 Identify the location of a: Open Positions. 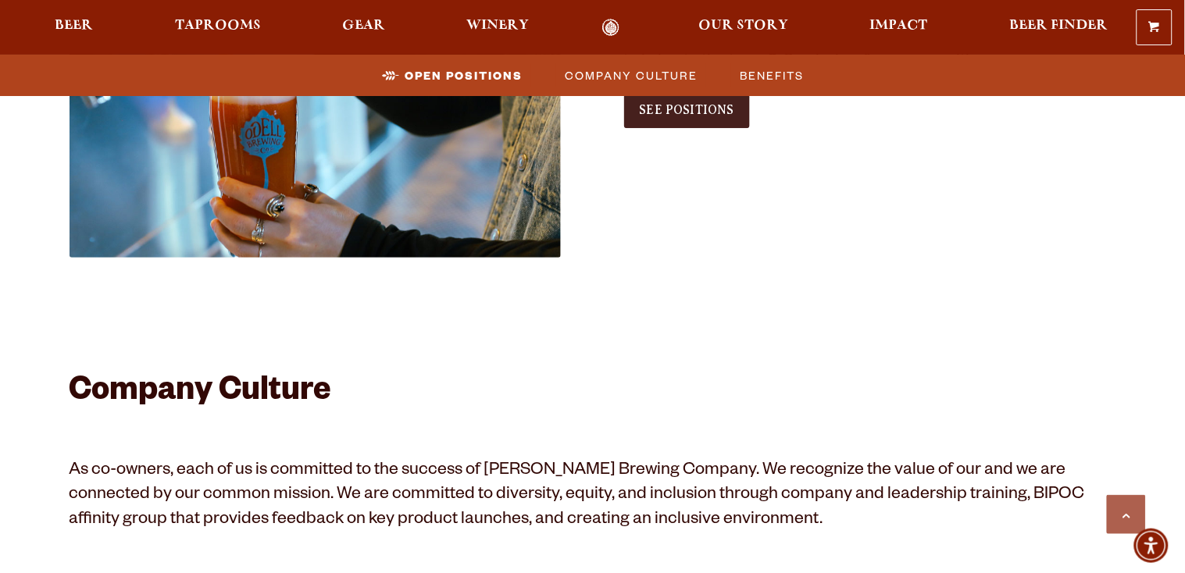
(452, 75).